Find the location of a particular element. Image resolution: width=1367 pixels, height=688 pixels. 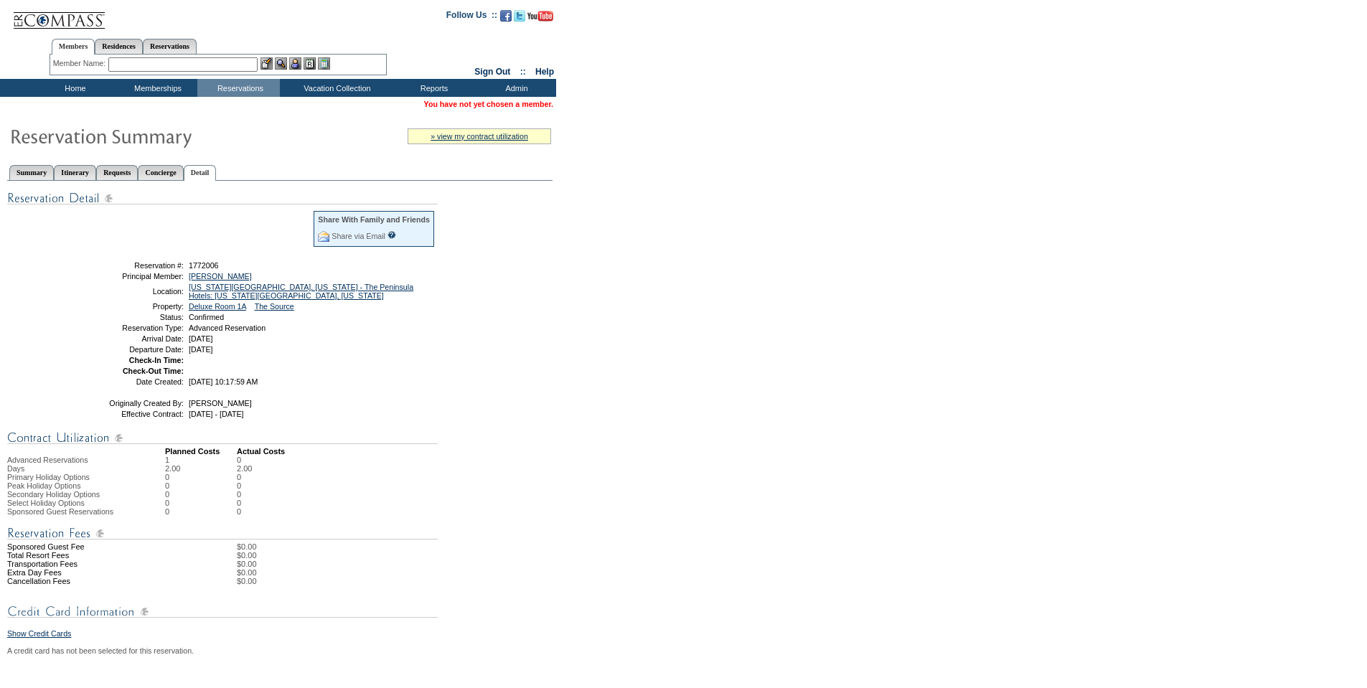

span: You have not yet chosen a member. is located at coordinates (489, 104).